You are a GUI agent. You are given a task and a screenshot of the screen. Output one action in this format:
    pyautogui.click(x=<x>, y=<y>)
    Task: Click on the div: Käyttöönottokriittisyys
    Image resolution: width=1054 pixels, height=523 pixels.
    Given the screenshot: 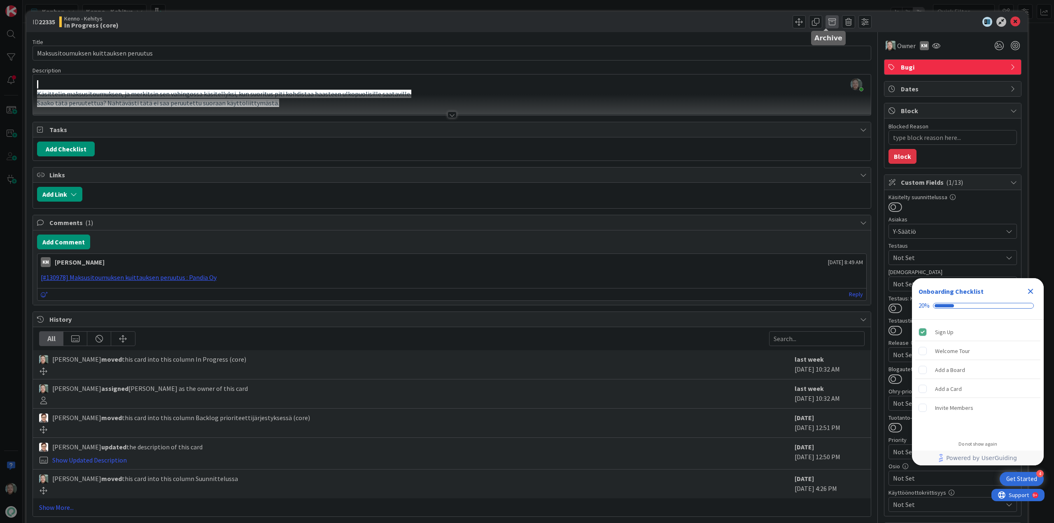 What is the action you would take?
    pyautogui.click(x=953, y=493)
    